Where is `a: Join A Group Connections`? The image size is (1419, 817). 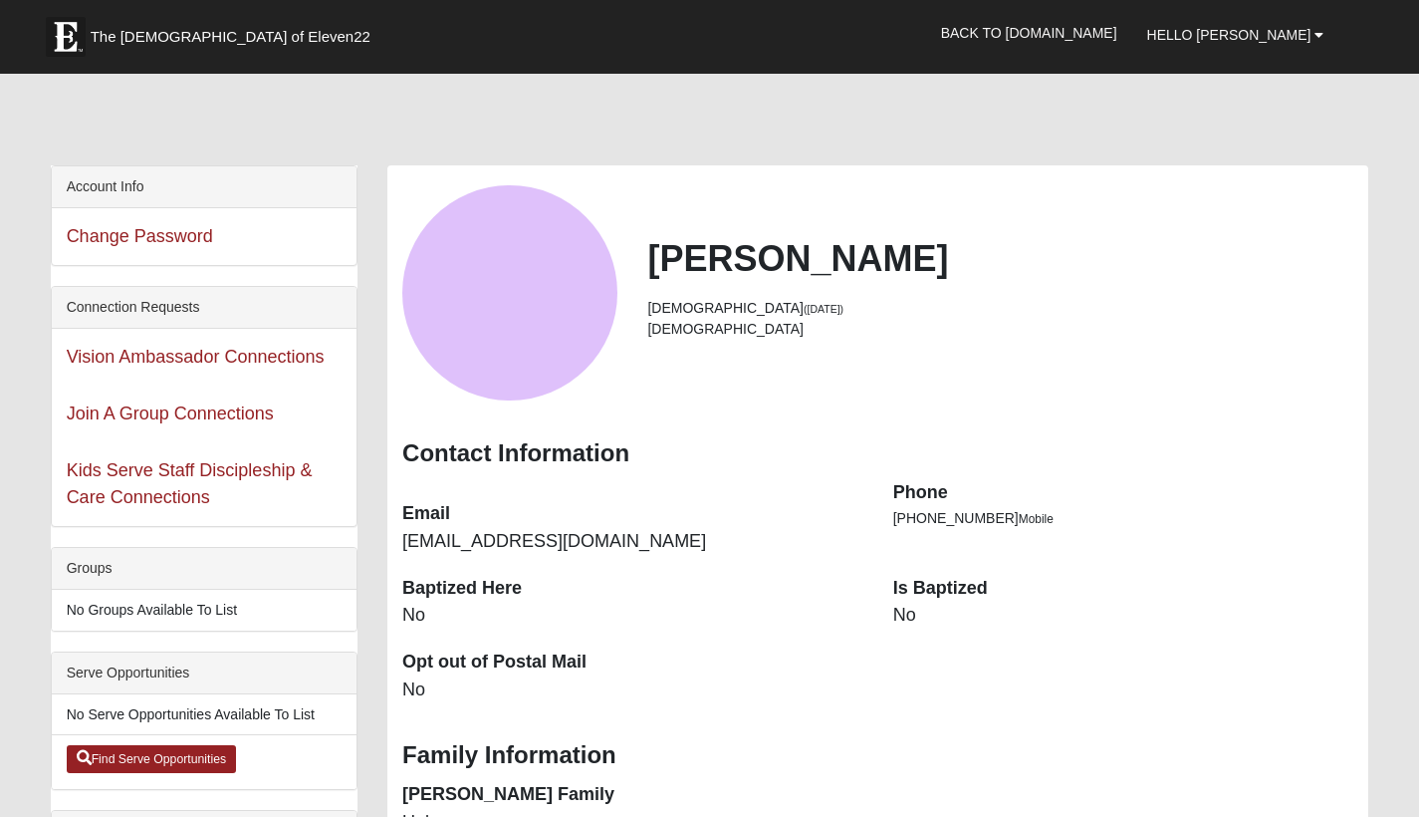 a: Join A Group Connections is located at coordinates (170, 413).